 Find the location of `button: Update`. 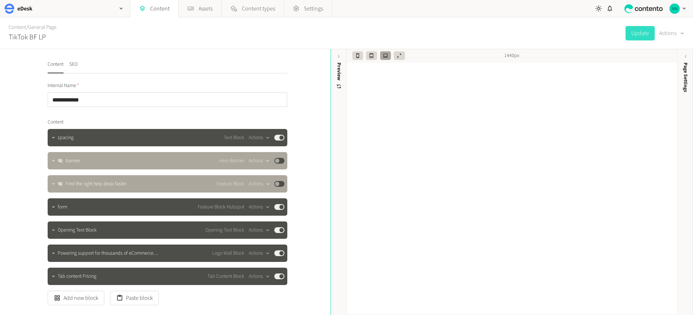

button: Update is located at coordinates (640, 33).